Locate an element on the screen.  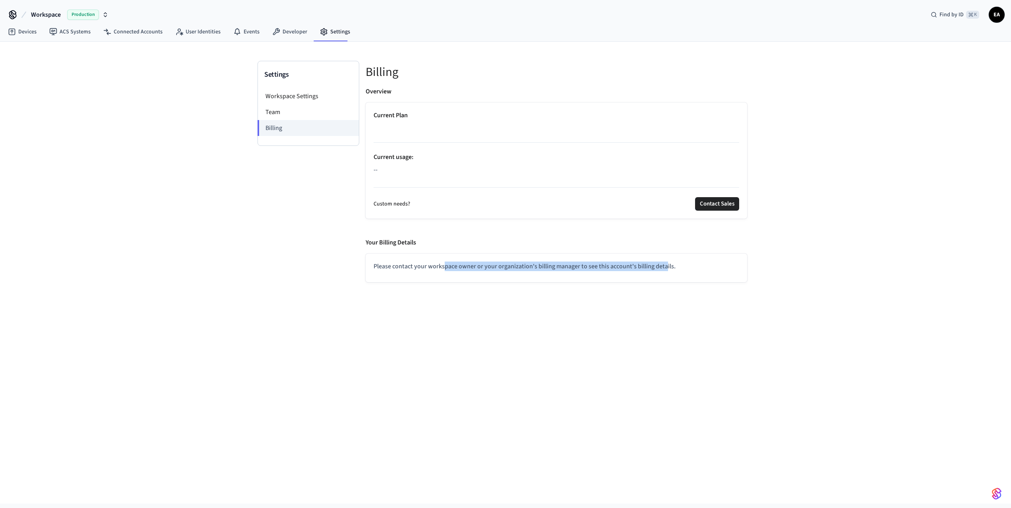
li: Team is located at coordinates (308, 112).